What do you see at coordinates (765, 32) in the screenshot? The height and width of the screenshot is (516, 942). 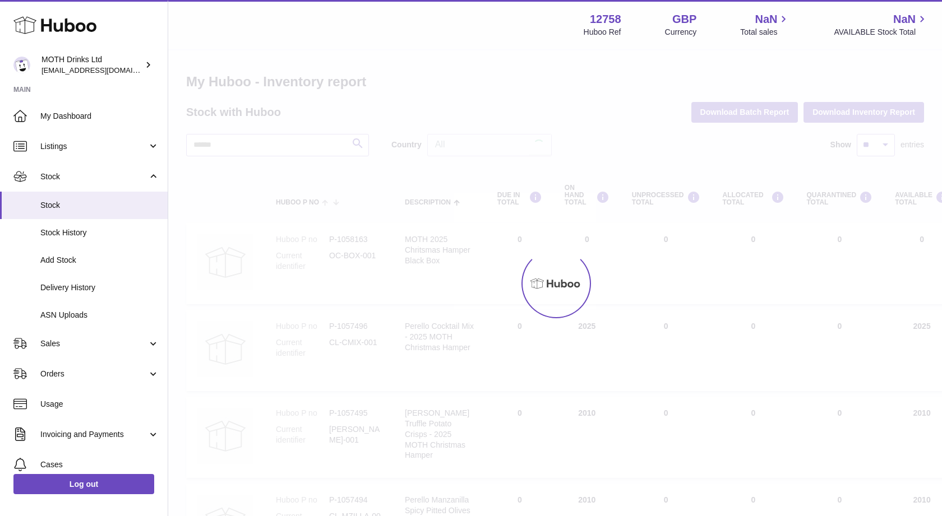 I see `span: Total sales` at bounding box center [765, 32].